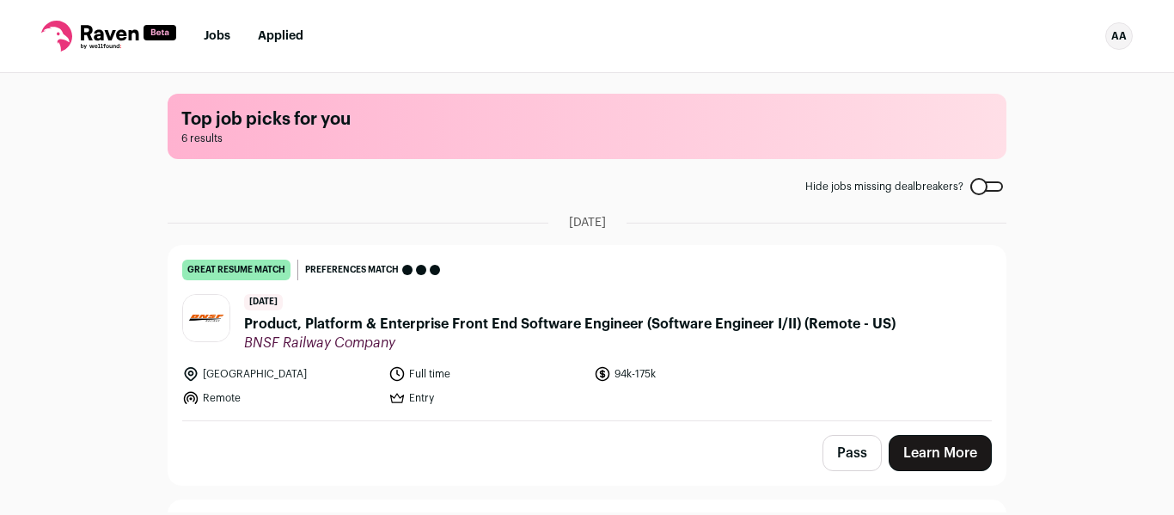 This screenshot has height=515, width=1174. Describe the element at coordinates (692, 374) in the screenshot. I see `li: 94k-175k` at that location.